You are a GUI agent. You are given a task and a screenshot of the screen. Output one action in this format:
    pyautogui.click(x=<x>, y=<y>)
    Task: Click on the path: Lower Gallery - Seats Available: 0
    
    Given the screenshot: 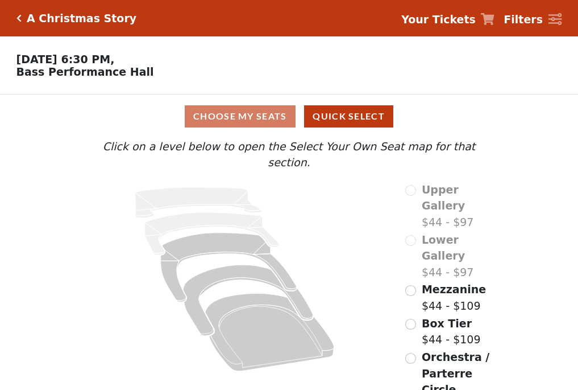 What is the action you would take?
    pyautogui.click(x=212, y=233)
    